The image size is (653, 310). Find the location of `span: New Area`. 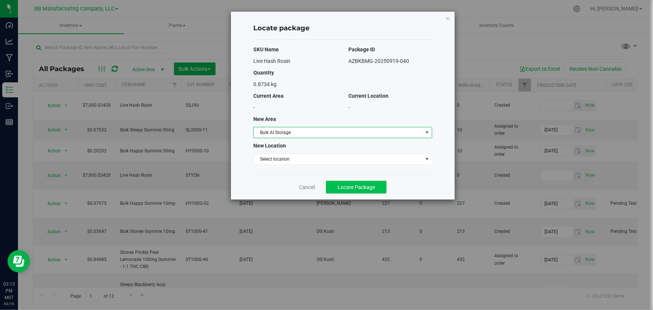

span: New Area is located at coordinates (264, 119).